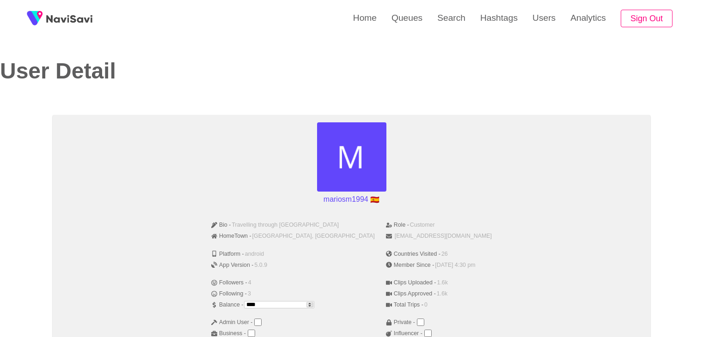  Describe the element at coordinates (249, 283) in the screenshot. I see `span: 4` at that location.